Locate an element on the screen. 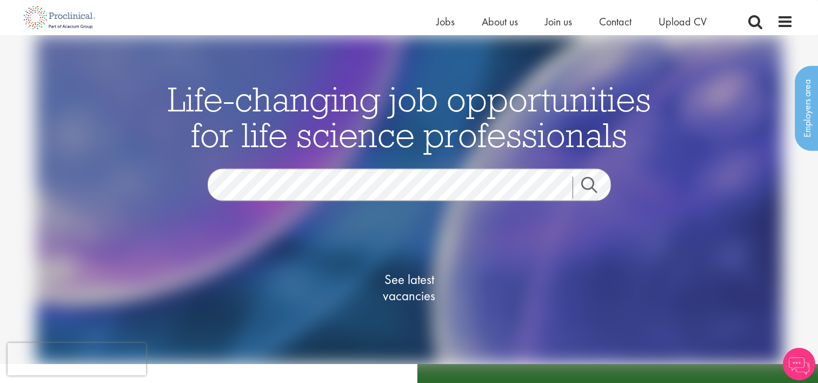 This screenshot has width=818, height=383. span: Join us is located at coordinates (558, 22).